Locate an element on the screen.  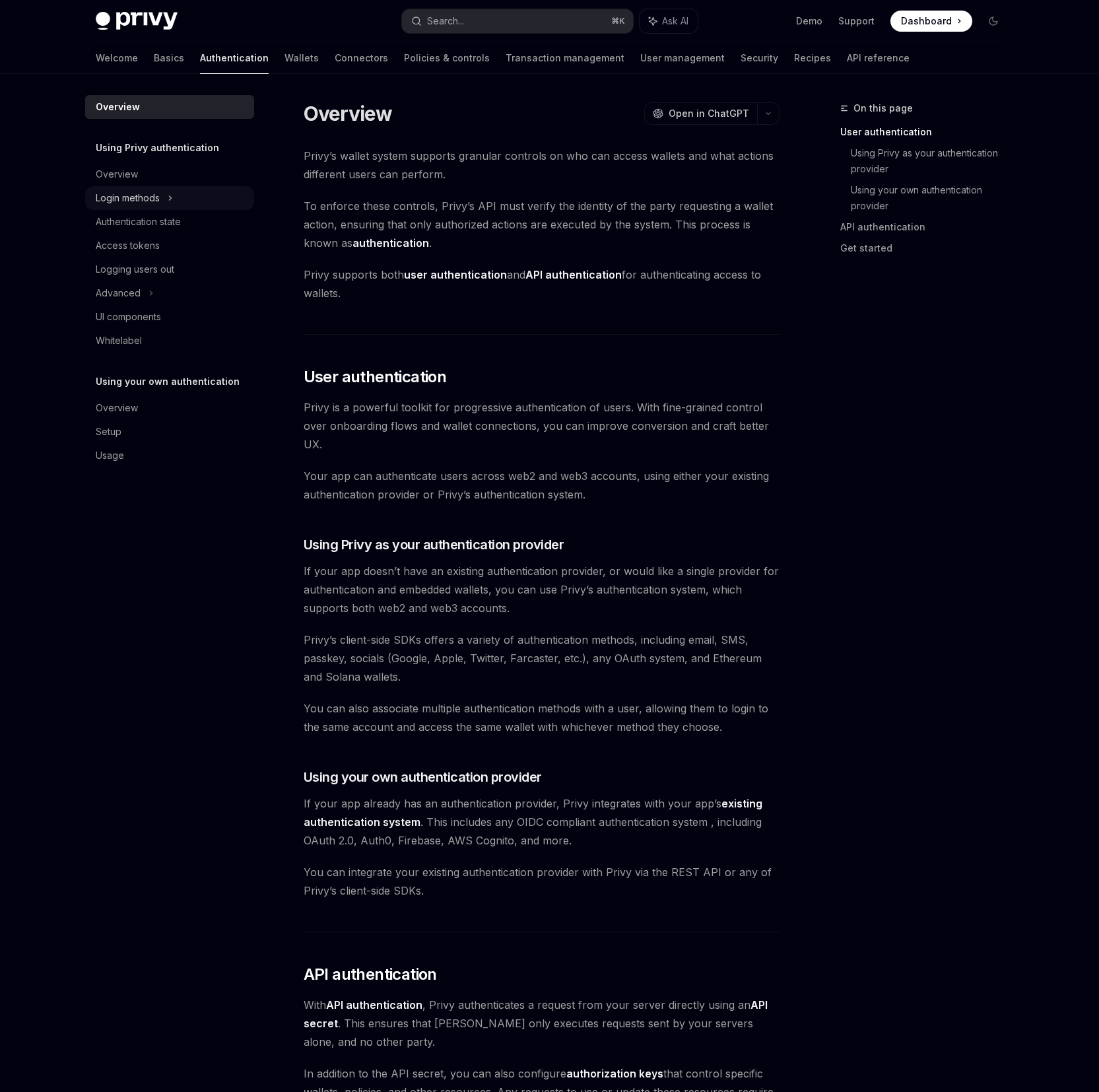
a: Recipes is located at coordinates (812, 58).